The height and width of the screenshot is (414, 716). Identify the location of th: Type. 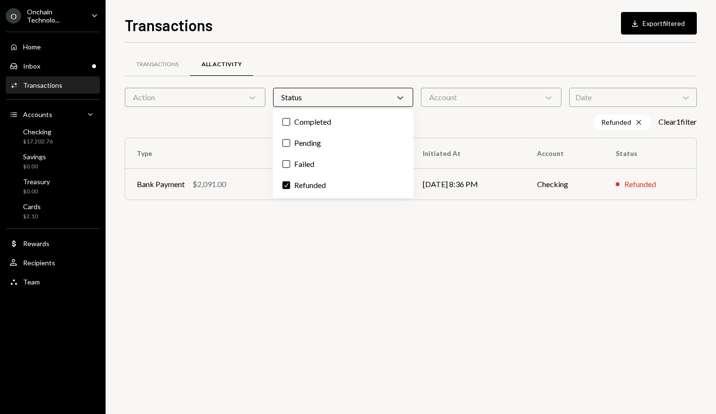
(207, 154).